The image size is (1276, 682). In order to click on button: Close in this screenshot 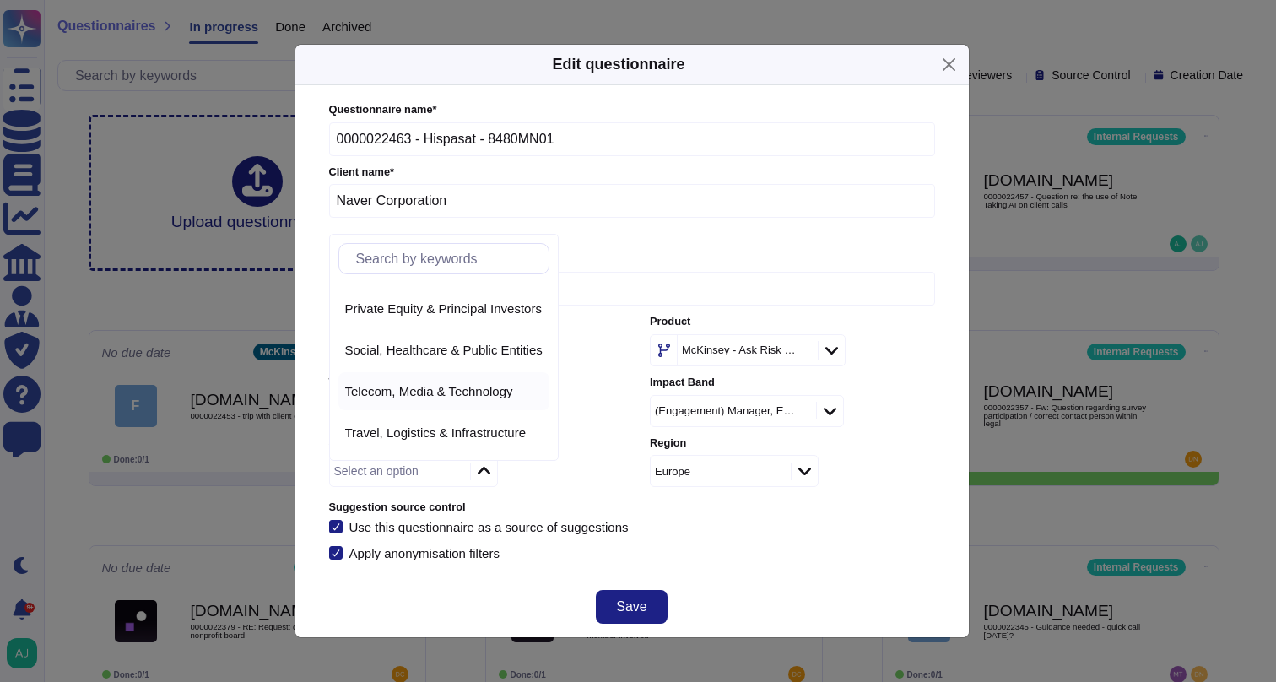, I will do `click(949, 64)`.